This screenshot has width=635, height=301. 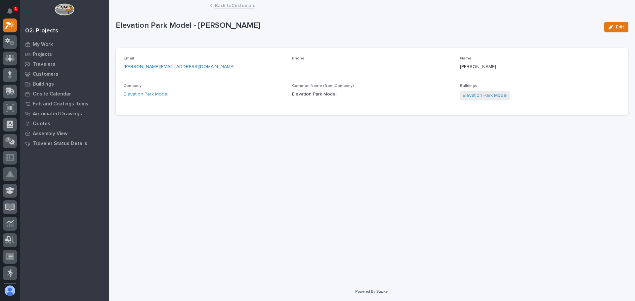 What do you see at coordinates (52, 94) in the screenshot?
I see `p: Onsite Calendar` at bounding box center [52, 94].